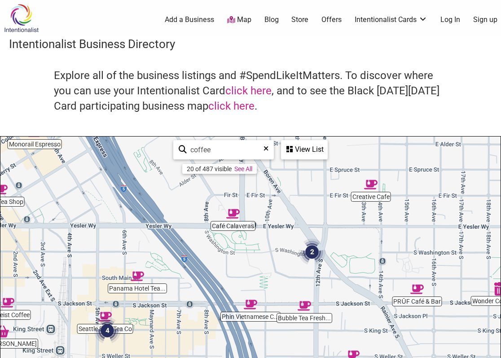 This screenshot has height=358, width=501. I want to click on a: Store, so click(300, 20).